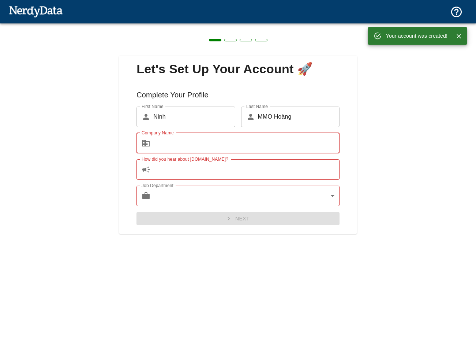 The width and height of the screenshot is (476, 346). Describe the element at coordinates (36, 11) in the screenshot. I see `img: NerdyData.com` at that location.